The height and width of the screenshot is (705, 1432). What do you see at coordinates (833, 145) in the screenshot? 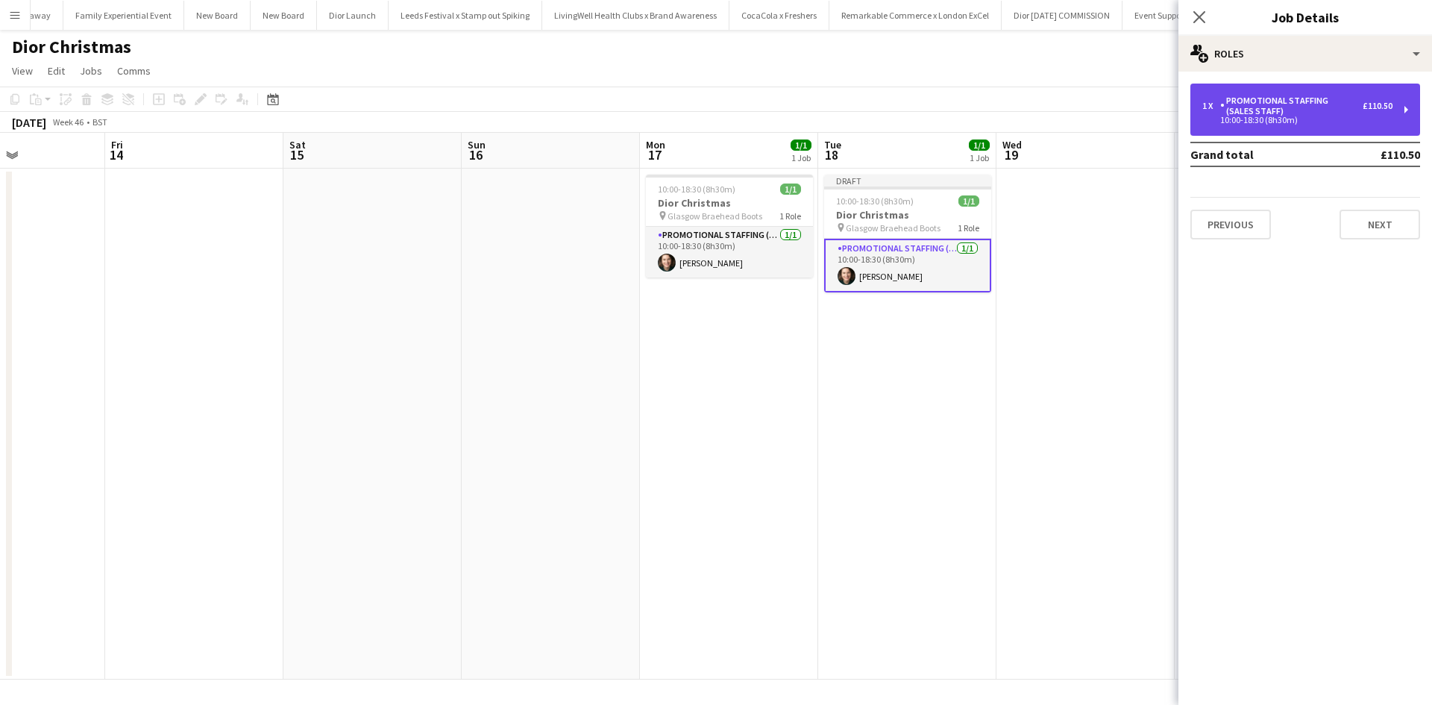
I see `span: Tue` at bounding box center [833, 145].